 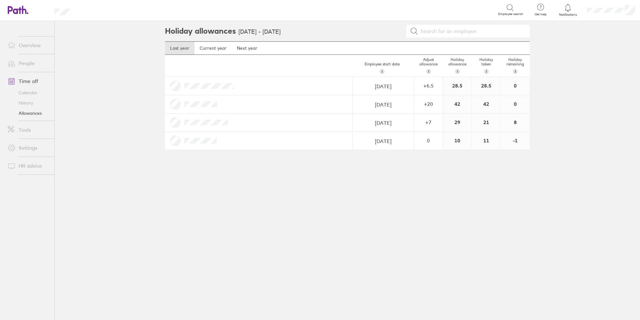 What do you see at coordinates (510, 14) in the screenshot?
I see `span: Employee search` at bounding box center [510, 14].